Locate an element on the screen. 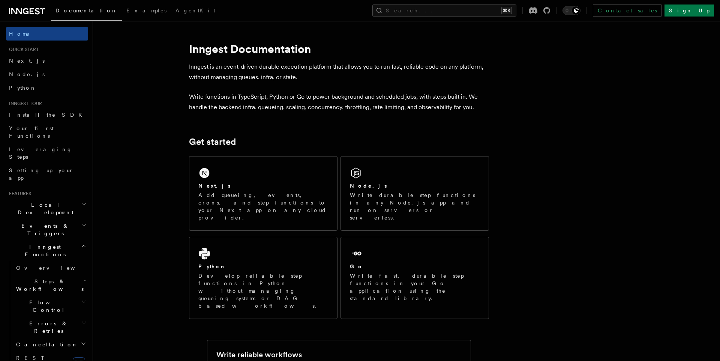  span: Examples is located at coordinates (146, 11).